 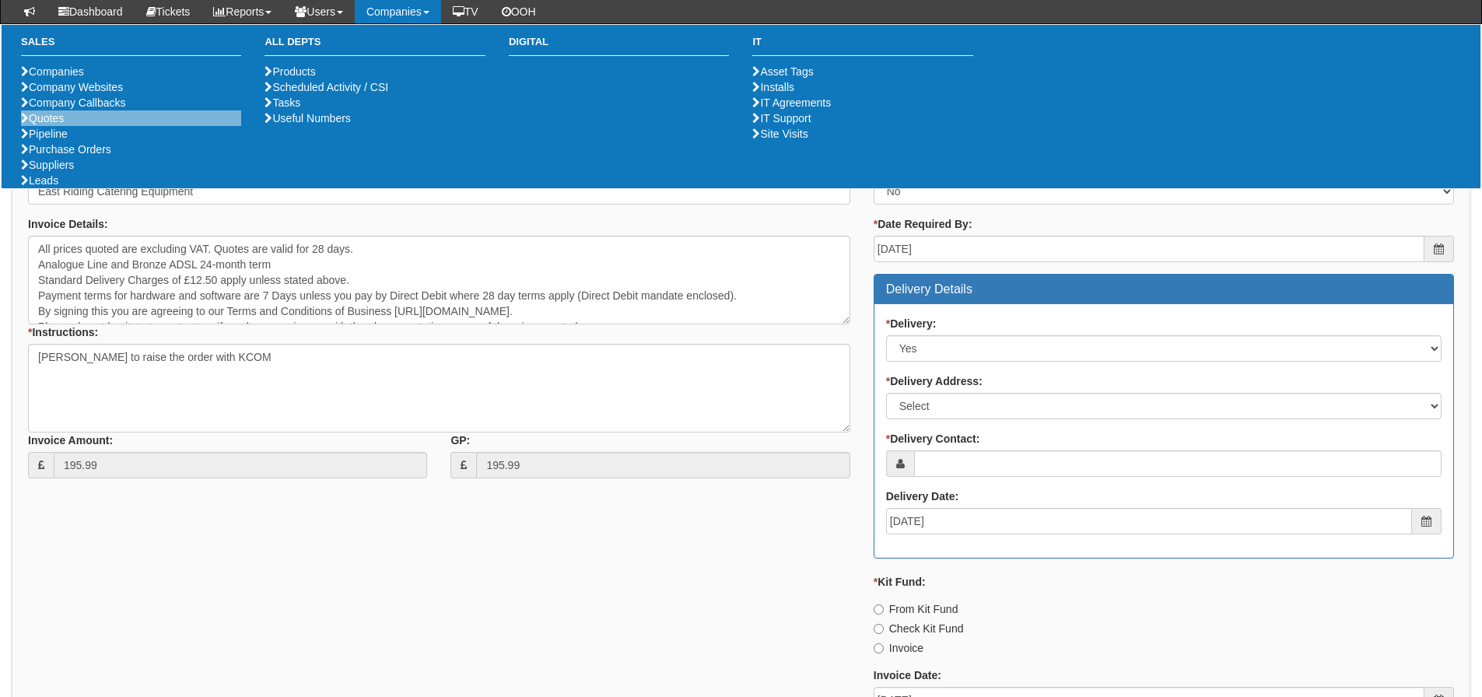 I want to click on label: Delivery Date:, so click(x=922, y=496).